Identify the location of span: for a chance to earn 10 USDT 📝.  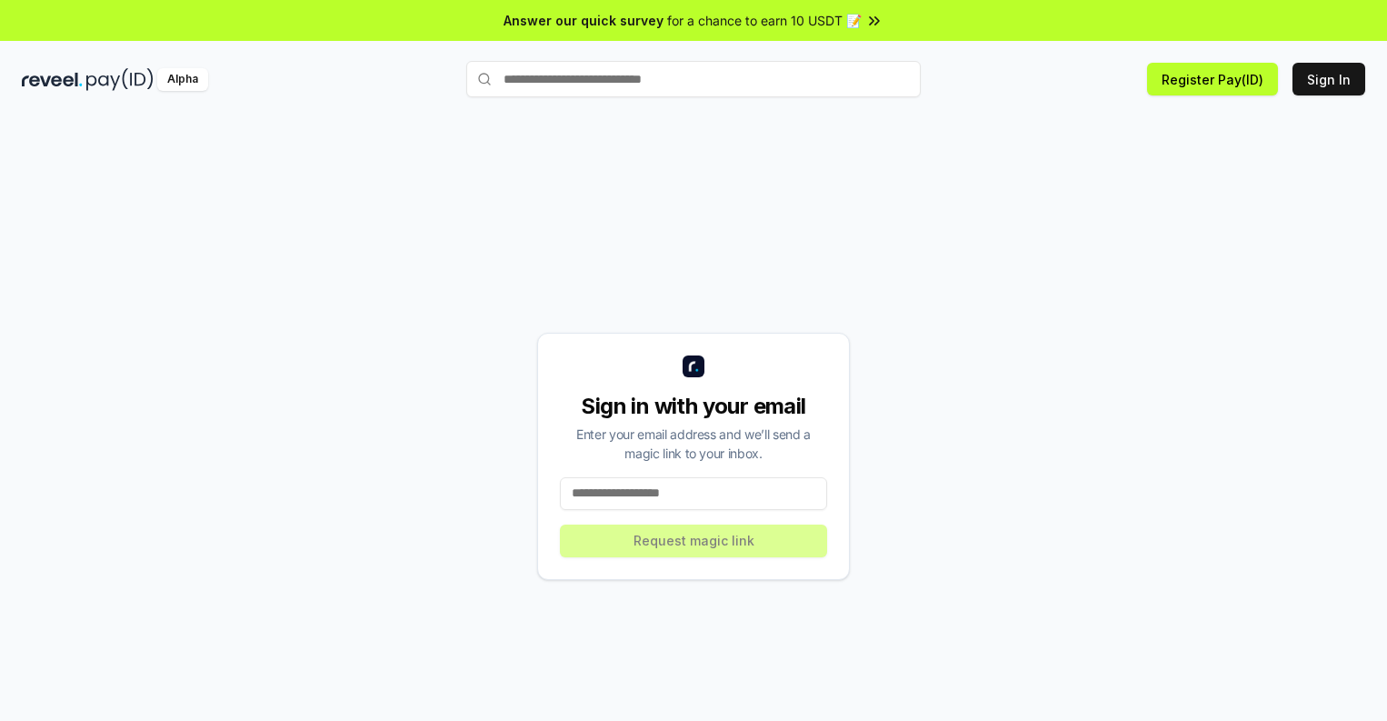
(764, 20).